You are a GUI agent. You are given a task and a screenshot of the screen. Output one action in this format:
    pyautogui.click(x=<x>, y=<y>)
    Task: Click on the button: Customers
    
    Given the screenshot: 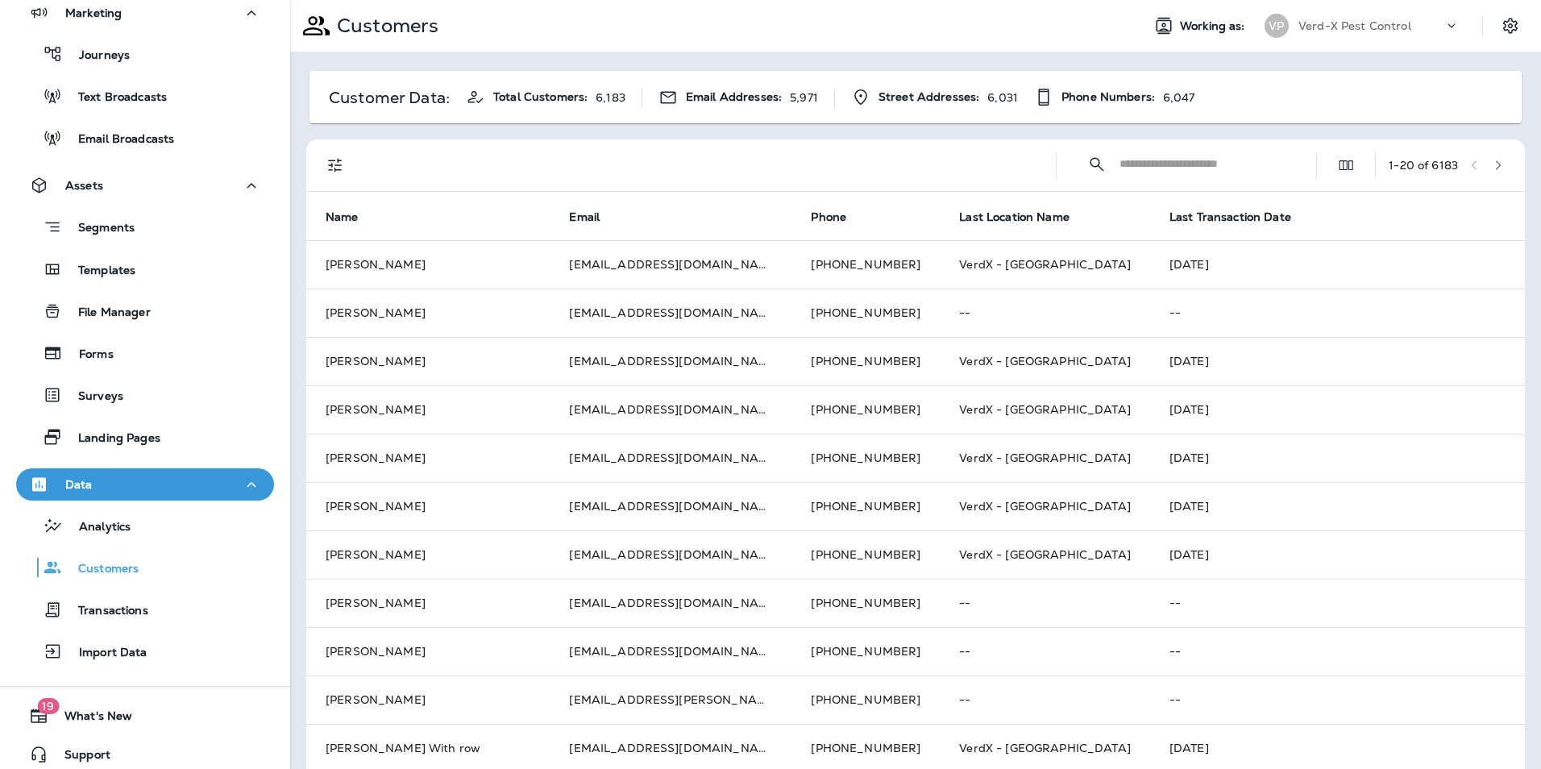 What is the action you would take?
    pyautogui.click(x=145, y=568)
    